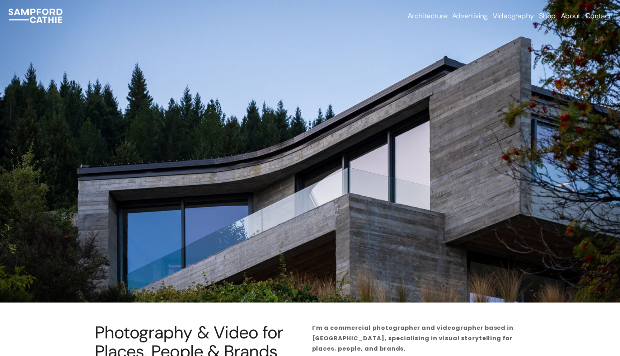 The height and width of the screenshot is (356, 620). Describe the element at coordinates (548, 16) in the screenshot. I see `a: Shop` at that location.